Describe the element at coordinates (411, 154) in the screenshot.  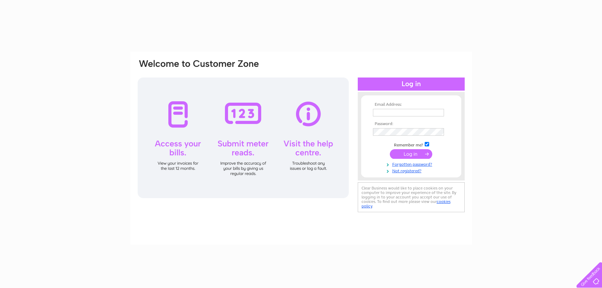
I see `input: Submit` at that location.